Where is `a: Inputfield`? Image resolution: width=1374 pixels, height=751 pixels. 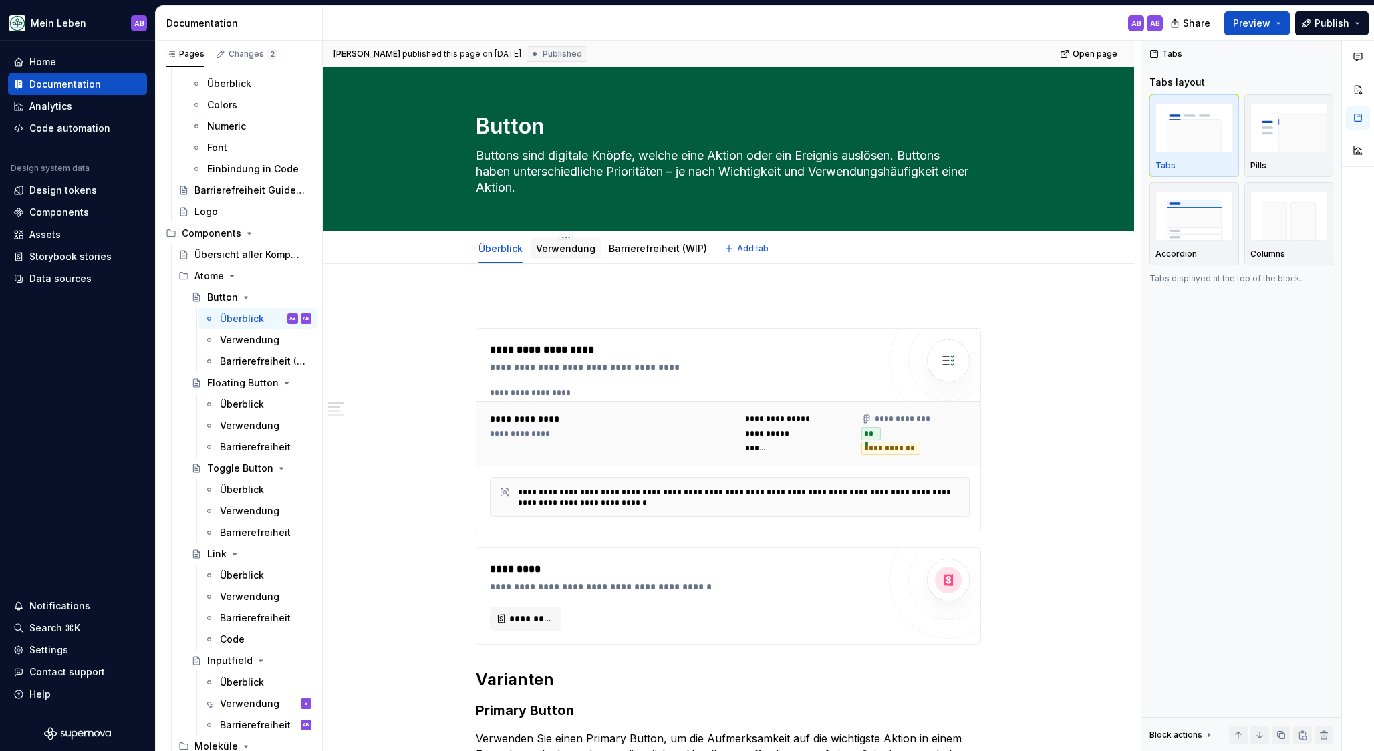 a: Inputfield is located at coordinates (251, 661).